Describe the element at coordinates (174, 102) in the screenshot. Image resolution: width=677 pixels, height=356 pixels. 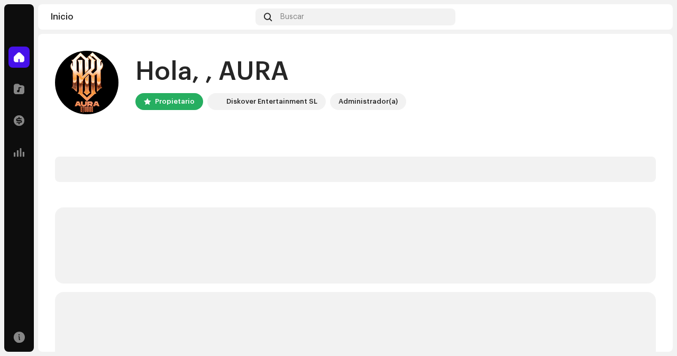
I see `div: Propietario` at that location.